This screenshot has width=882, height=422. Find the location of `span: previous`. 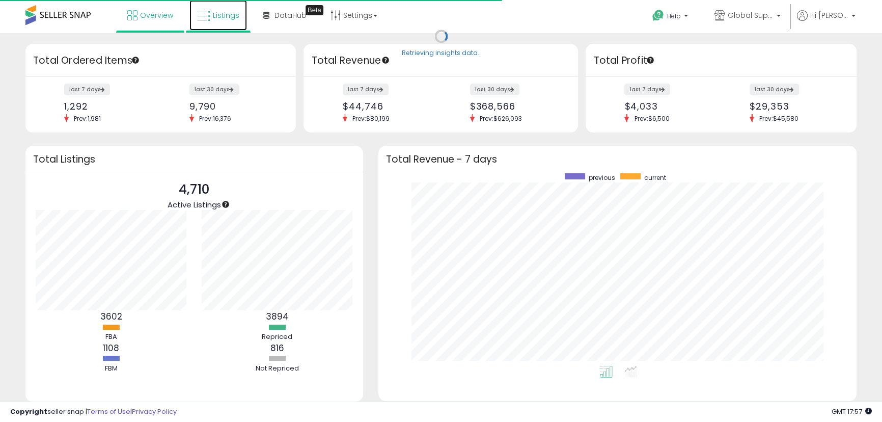

span: previous is located at coordinates (602, 177).